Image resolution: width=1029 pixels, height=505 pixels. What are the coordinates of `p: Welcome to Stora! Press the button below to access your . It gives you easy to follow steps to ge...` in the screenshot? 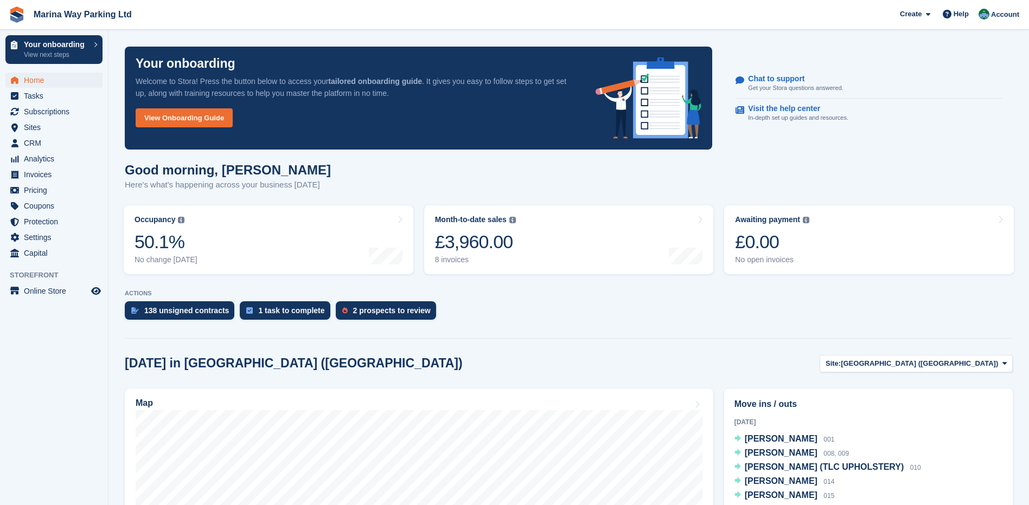 It's located at (357, 87).